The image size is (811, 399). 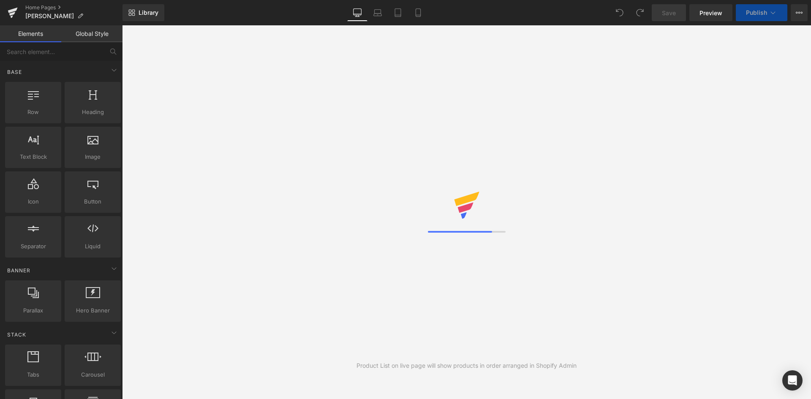 What do you see at coordinates (74, 8) in the screenshot?
I see `a: Home Pages` at bounding box center [74, 8].